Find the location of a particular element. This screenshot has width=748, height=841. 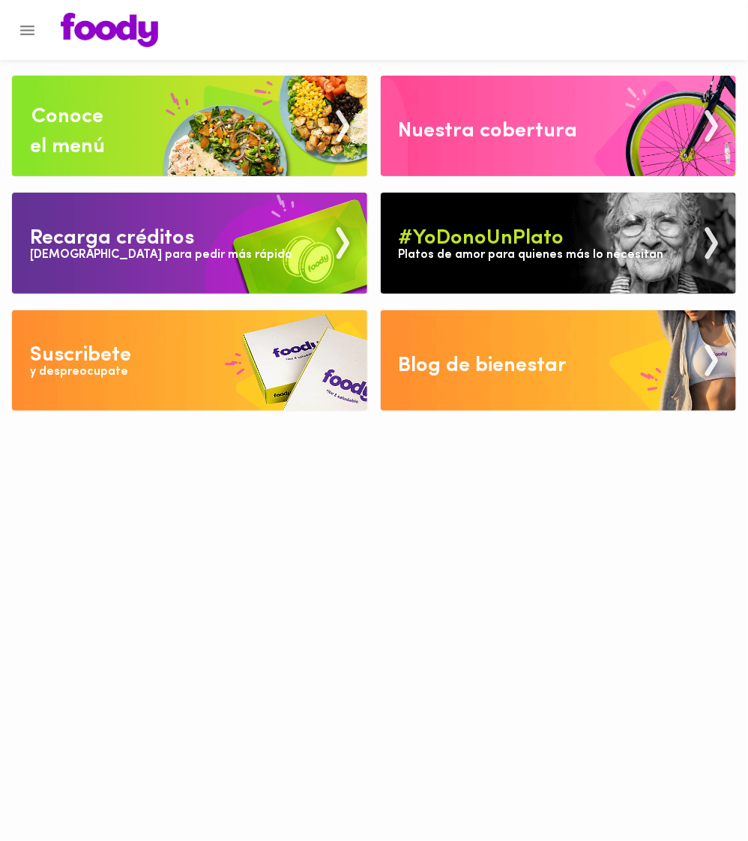

img: Conoce el menu is located at coordinates (190, 126).